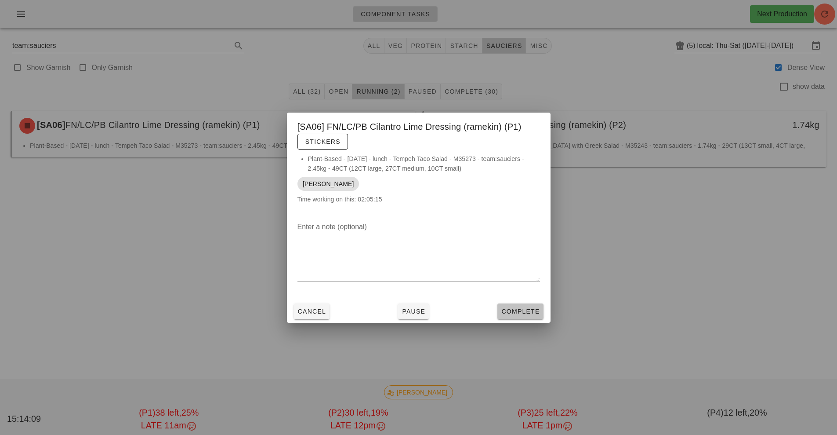  I want to click on button: Cancel, so click(312, 311).